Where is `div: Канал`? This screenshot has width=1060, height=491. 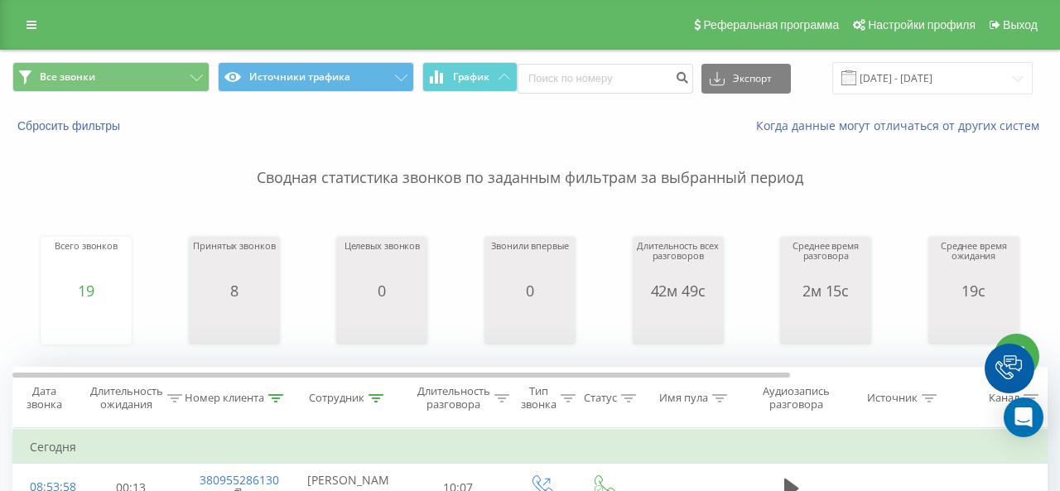
div: Канал is located at coordinates (1003, 398).